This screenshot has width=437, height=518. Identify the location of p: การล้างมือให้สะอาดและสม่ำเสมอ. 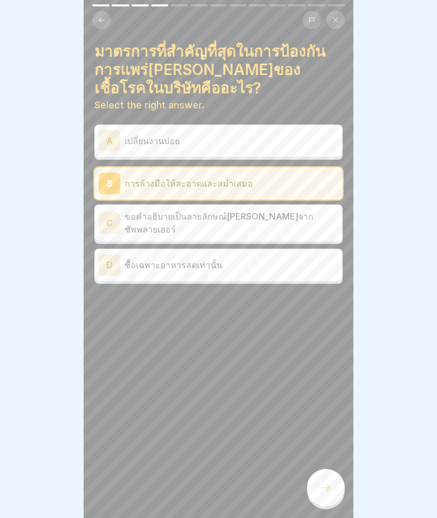
(232, 184).